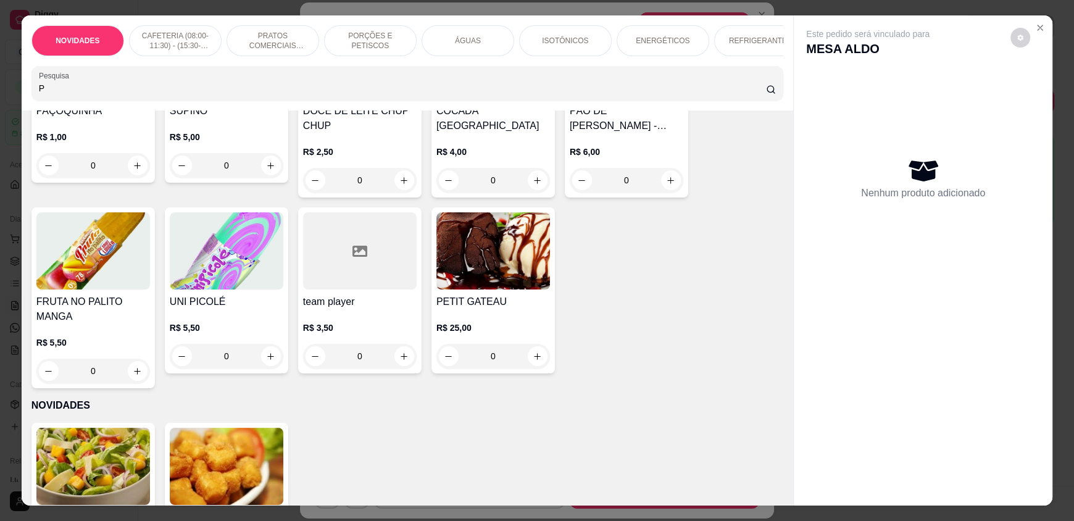  Describe the element at coordinates (93, 137) in the screenshot. I see `p: R$ 1,00` at that location.